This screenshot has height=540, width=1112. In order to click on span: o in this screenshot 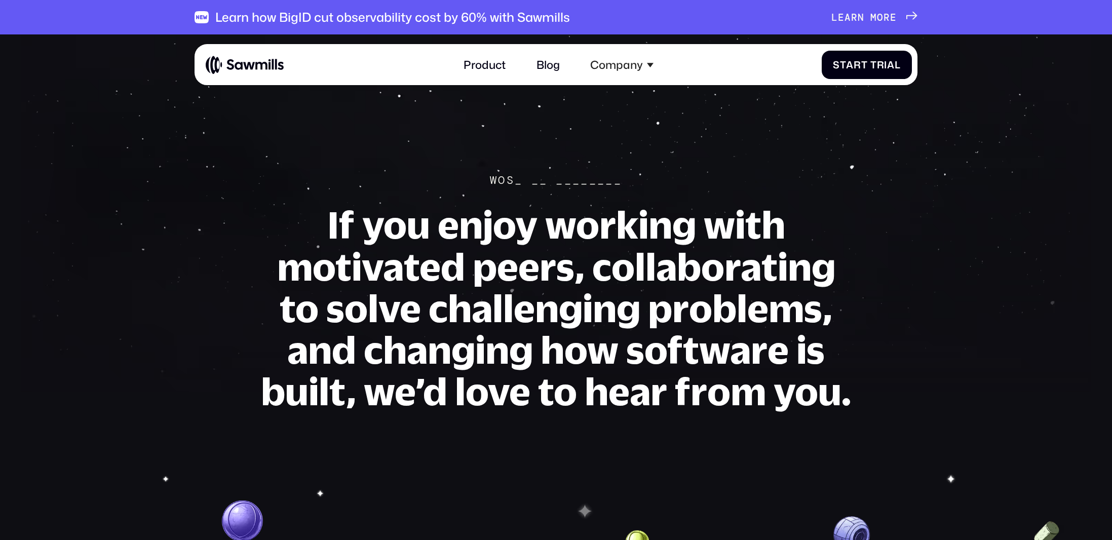, I will do `click(880, 17)`.